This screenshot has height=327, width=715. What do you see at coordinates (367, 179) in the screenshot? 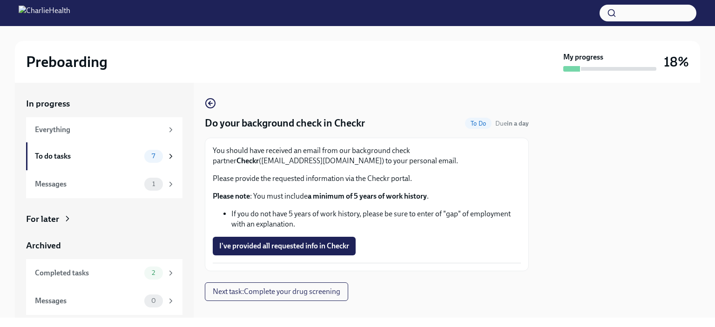
I see `p: Please provide the requested information via the Checkr portal.` at bounding box center [367, 179].